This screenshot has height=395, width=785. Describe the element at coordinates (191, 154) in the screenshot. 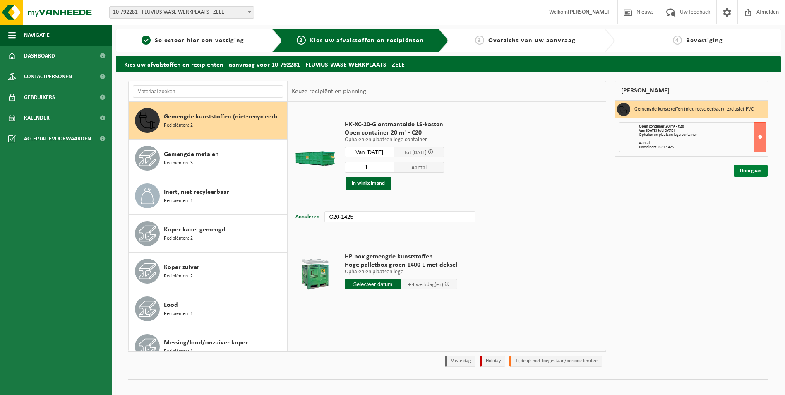

I see `span: Gemengde metalen` at that location.